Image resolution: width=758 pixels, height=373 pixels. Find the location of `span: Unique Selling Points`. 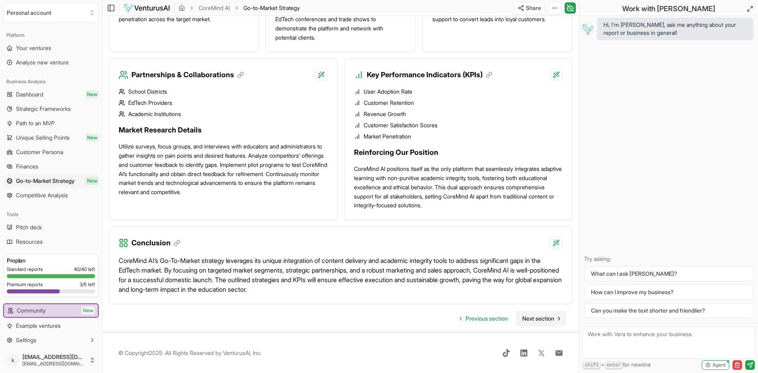

span: Unique Selling Points is located at coordinates (43, 138).